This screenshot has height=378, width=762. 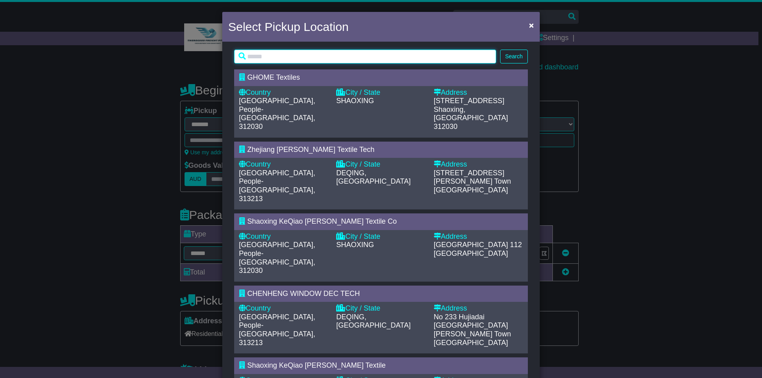 I want to click on button: Search, so click(x=514, y=56).